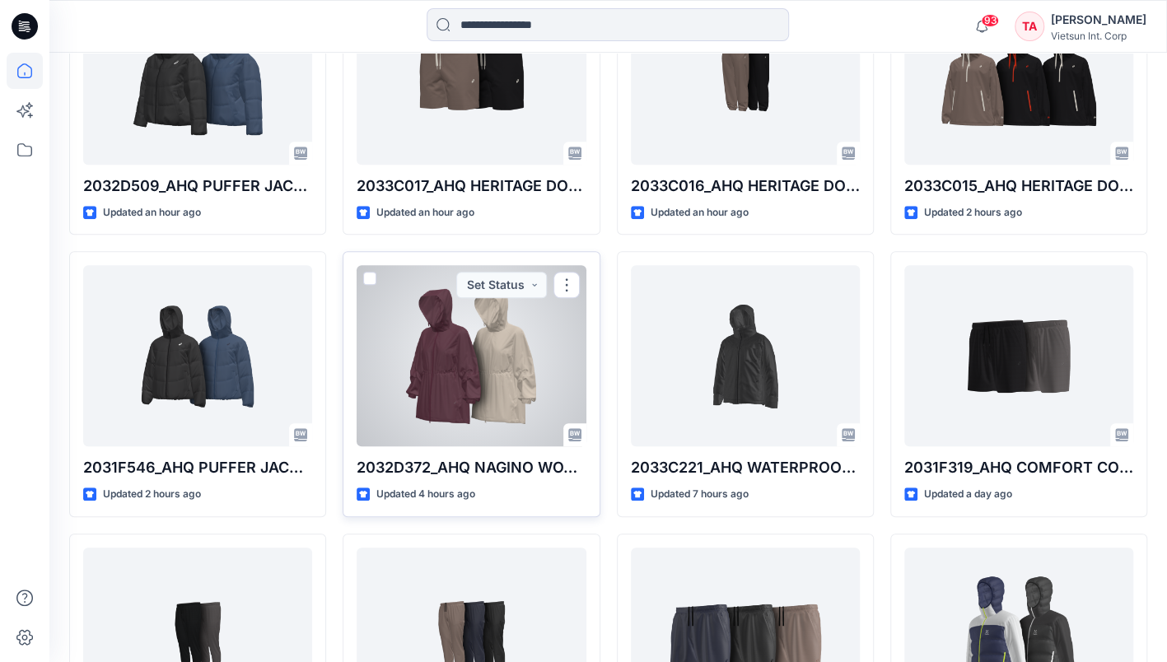 This screenshot has height=662, width=1167. I want to click on p: 2033C016_AHQ HERITAGE DOUBLE WEAVE PANT UNISEX WESTERN_AW26, so click(745, 186).